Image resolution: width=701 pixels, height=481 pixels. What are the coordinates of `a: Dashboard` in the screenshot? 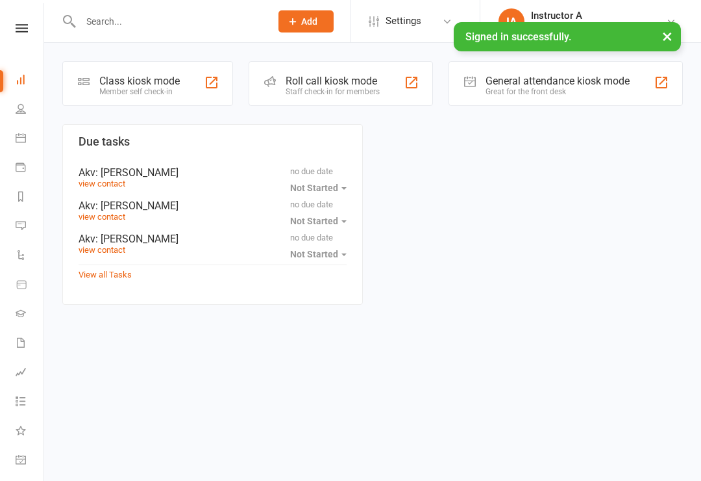 It's located at (30, 81).